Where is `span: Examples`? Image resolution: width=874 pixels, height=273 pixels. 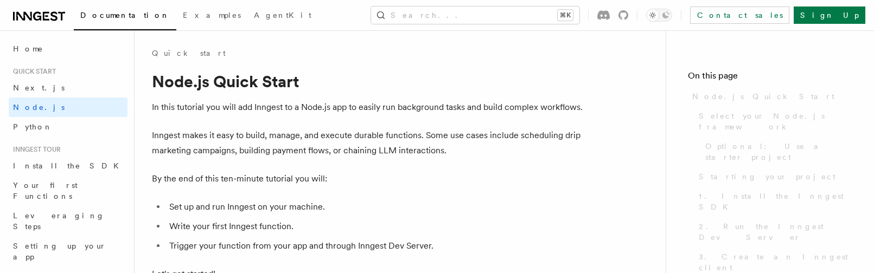
span: Examples is located at coordinates (211, 15).